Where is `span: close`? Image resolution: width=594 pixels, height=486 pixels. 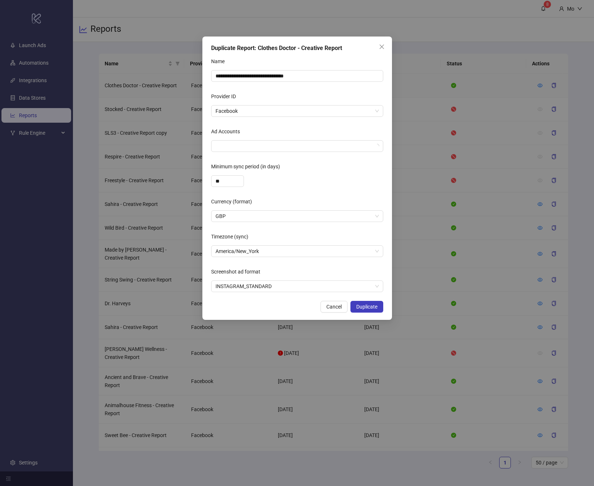 span: close is located at coordinates (382, 47).